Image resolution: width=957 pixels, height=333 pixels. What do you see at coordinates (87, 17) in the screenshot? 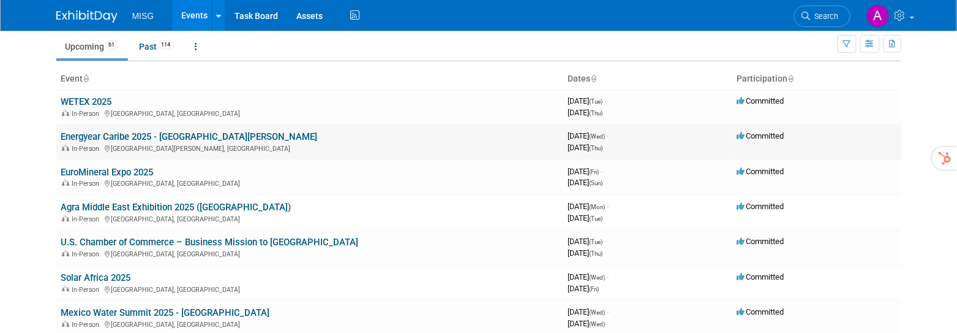
I see `img: ExhibitDay` at bounding box center [87, 17].